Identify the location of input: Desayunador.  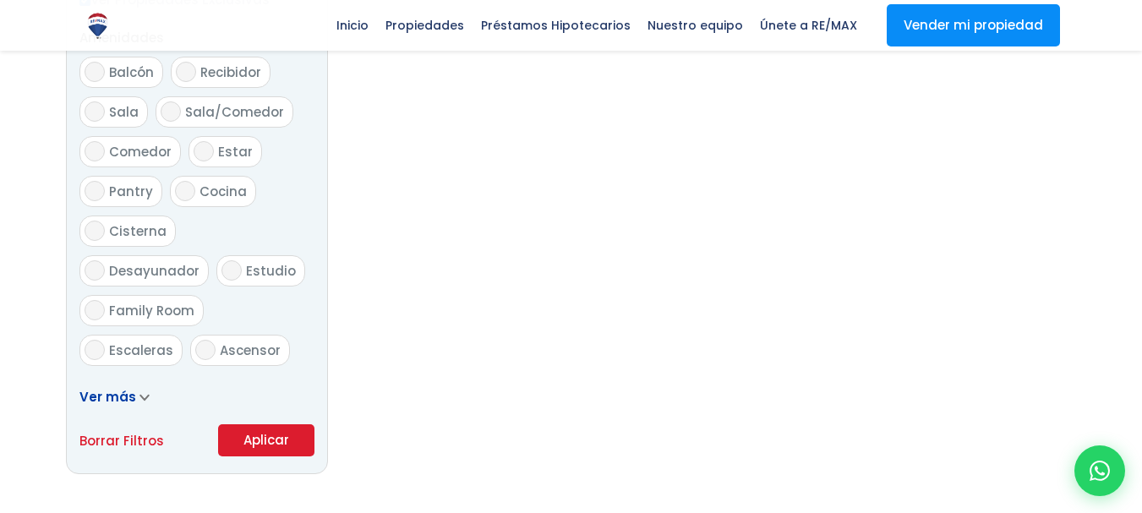
(95, 270).